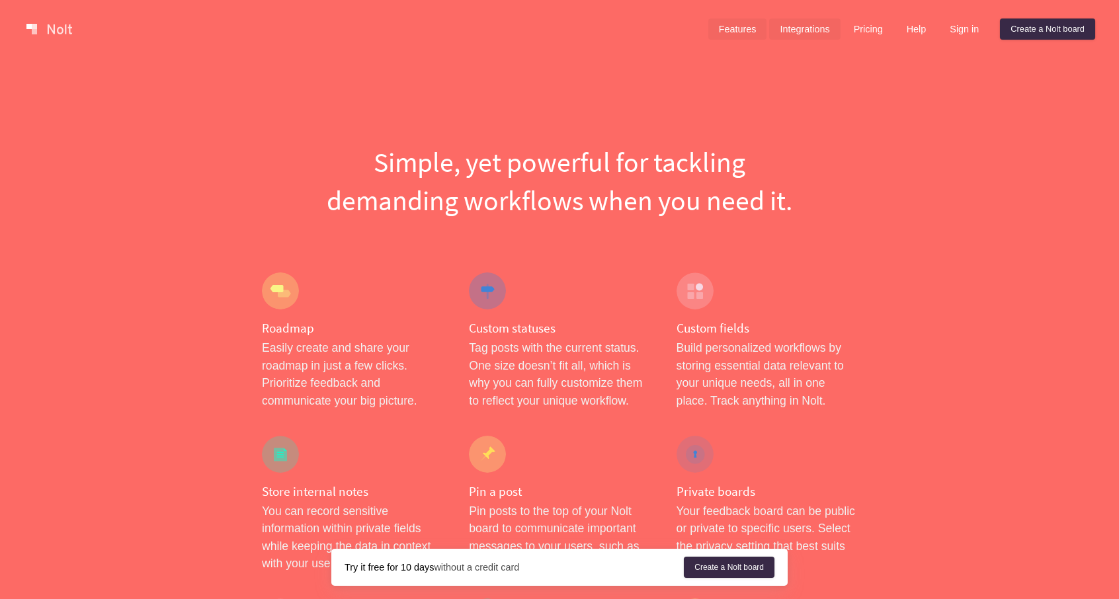 The width and height of the screenshot is (1119, 599). What do you see at coordinates (352, 538) in the screenshot?
I see `p: You can record sensitive information within private fields while keeping the data in context with...` at bounding box center [352, 538].